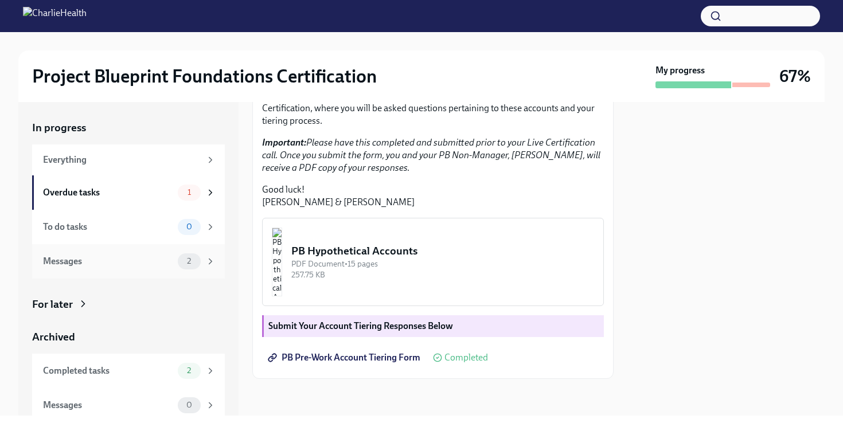 The height and width of the screenshot is (427, 843). Describe the element at coordinates (52, 305) in the screenshot. I see `div: For later` at that location.